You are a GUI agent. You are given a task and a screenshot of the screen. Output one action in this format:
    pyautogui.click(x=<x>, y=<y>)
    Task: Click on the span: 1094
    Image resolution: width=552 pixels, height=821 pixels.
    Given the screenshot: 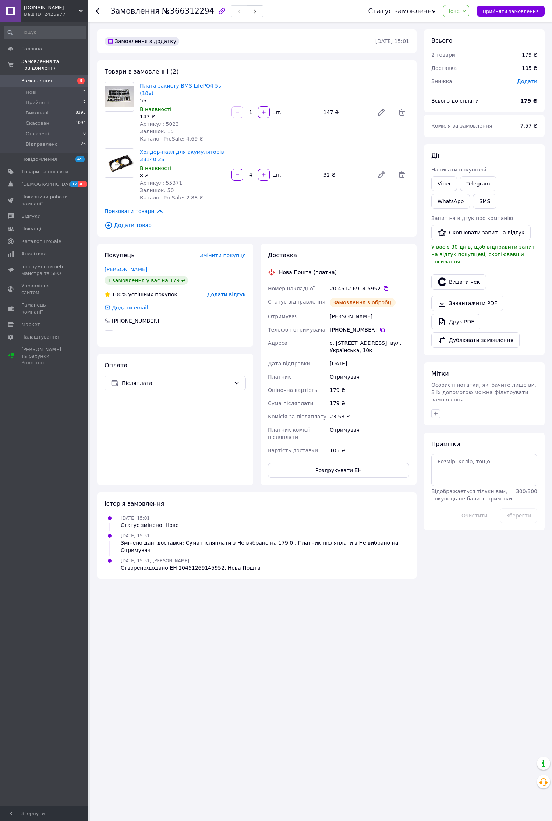 What is the action you would take?
    pyautogui.click(x=81, y=123)
    